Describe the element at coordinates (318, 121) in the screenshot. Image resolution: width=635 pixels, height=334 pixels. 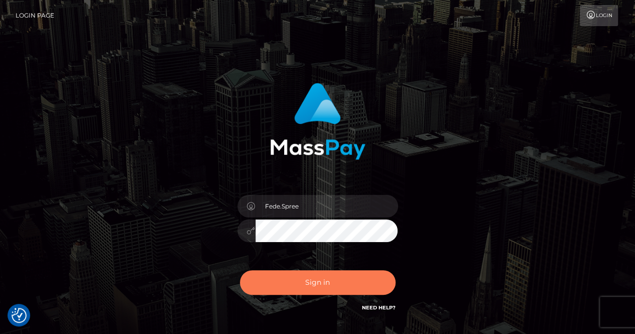
I see `img: MassPay Login` at that location.